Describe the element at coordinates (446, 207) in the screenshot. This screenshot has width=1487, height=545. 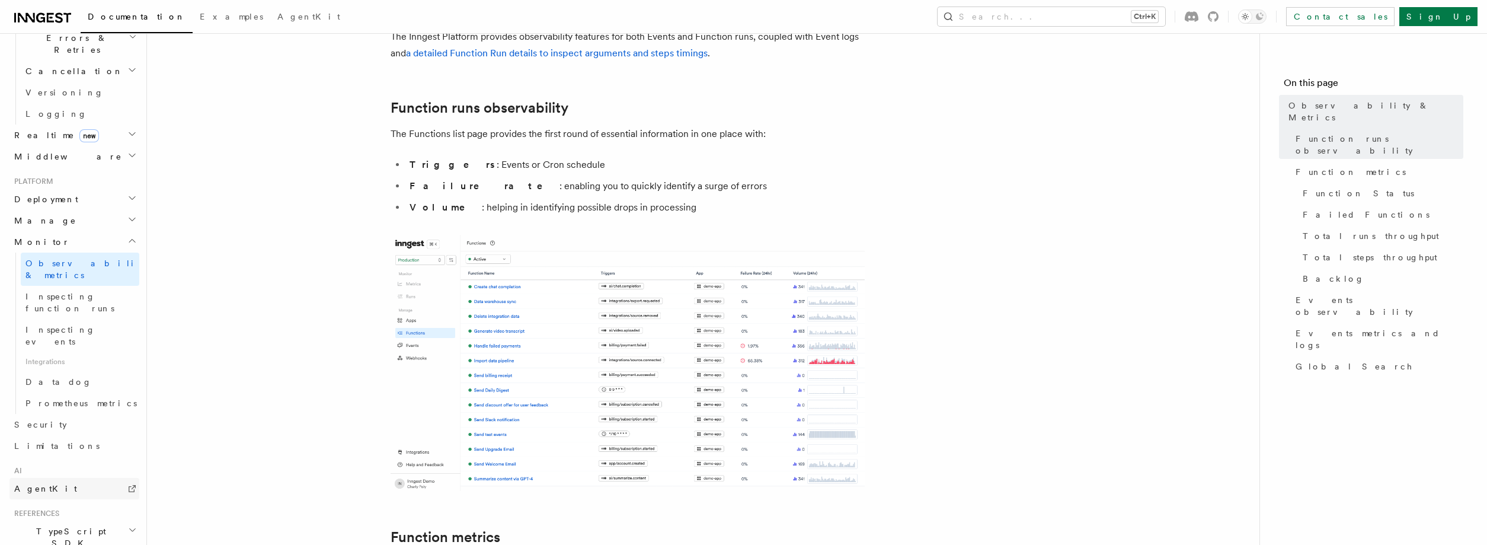
I see `strong: Volume` at that location.